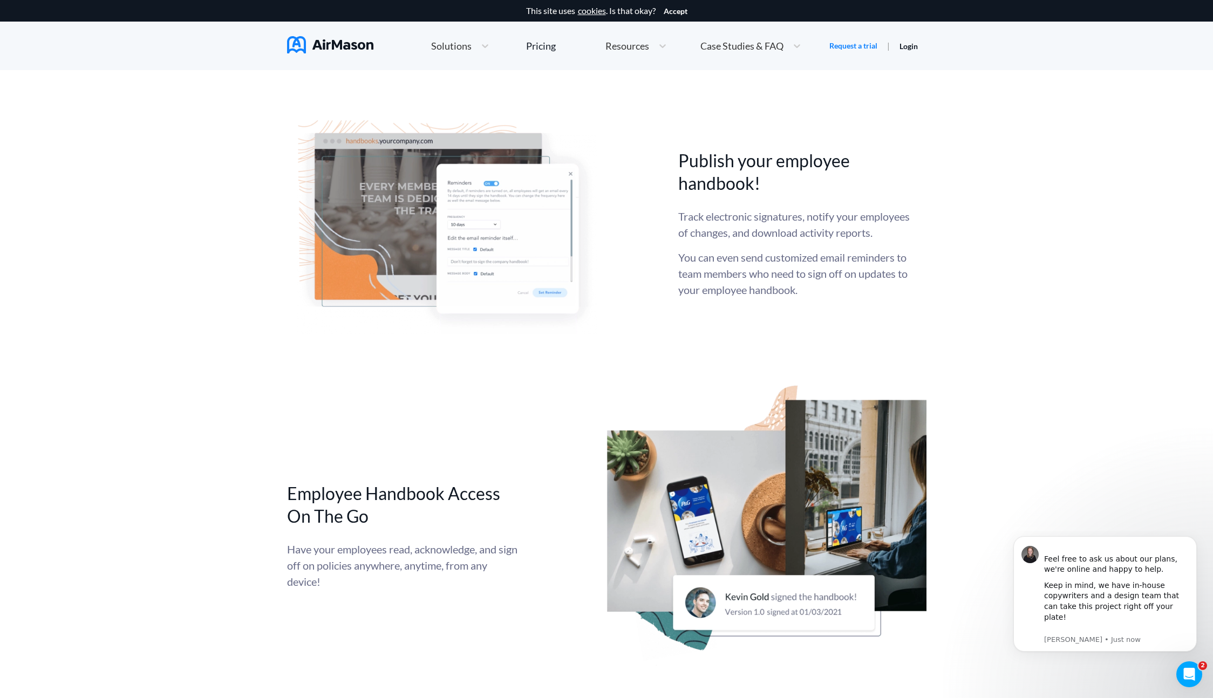 The image size is (1213, 698). Describe the element at coordinates (330, 45) in the screenshot. I see `img: AirMason Logo` at that location.